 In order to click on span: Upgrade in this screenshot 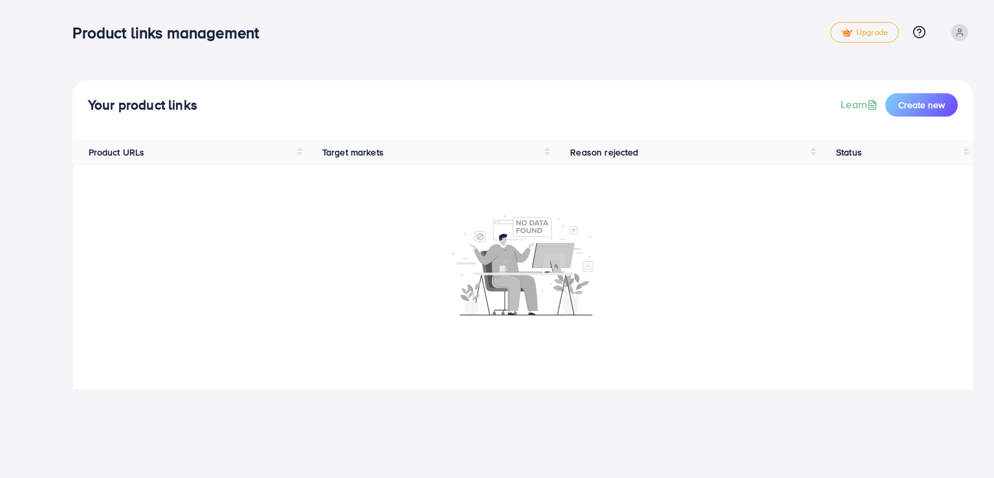, I will do `click(864, 32)`.